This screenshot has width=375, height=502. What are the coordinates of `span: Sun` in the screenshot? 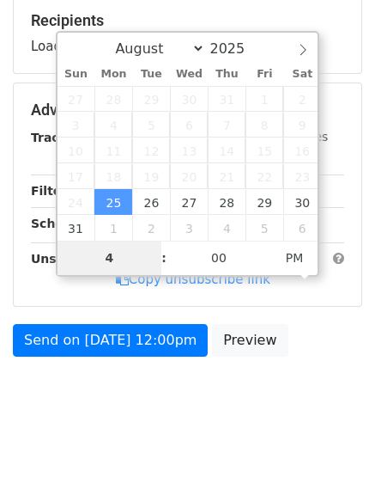 It's located at (76, 74).